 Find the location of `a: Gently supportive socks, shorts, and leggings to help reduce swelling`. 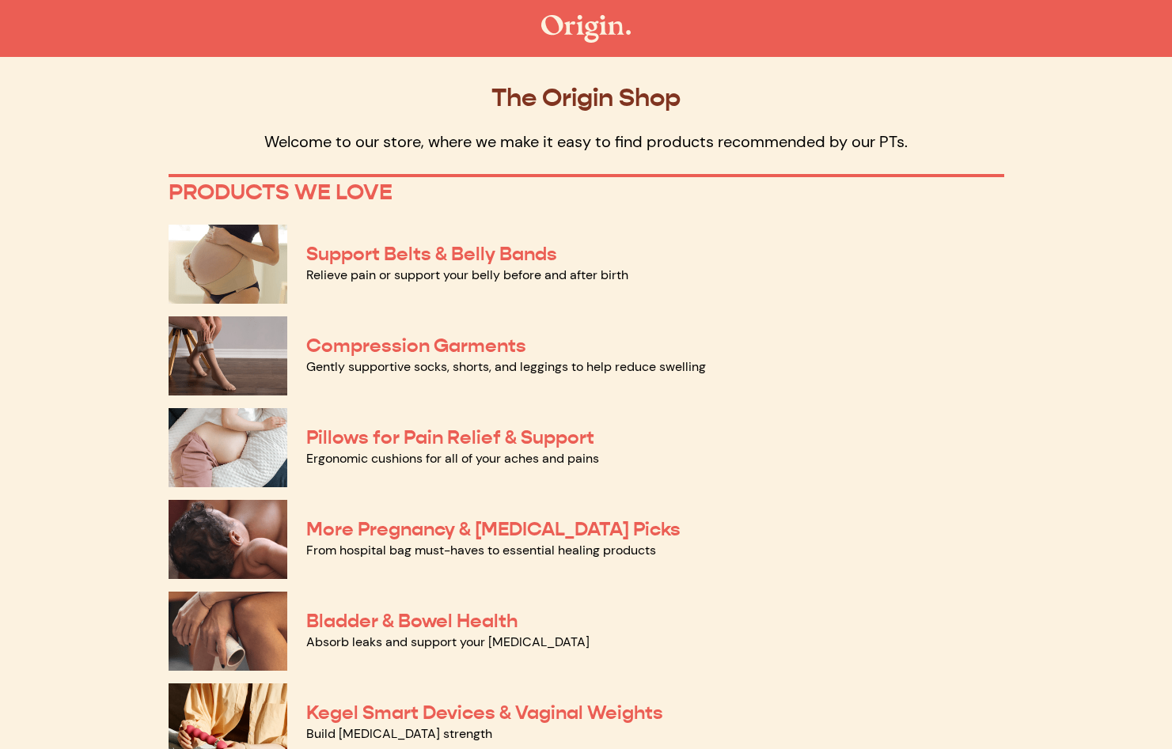

a: Gently supportive socks, shorts, and leggings to help reduce swelling is located at coordinates (505, 366).